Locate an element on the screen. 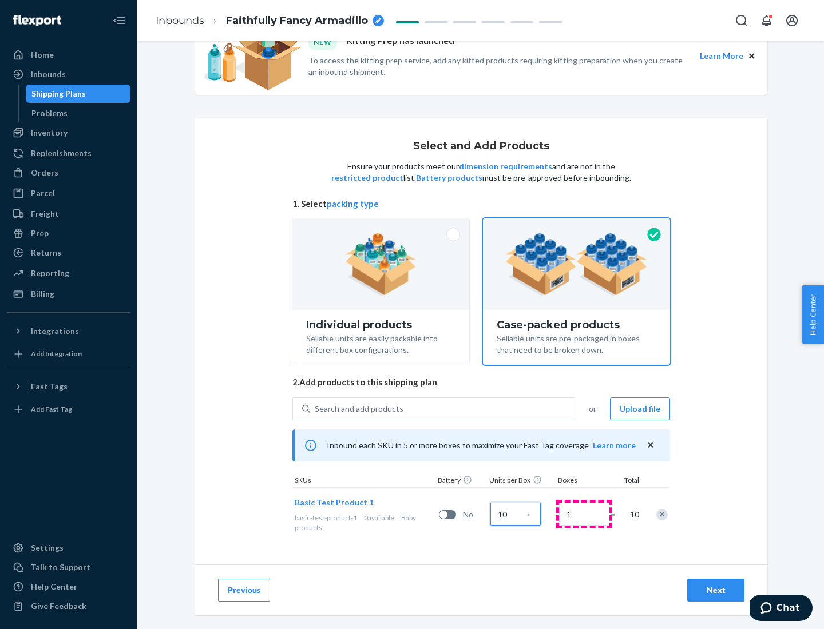 Image resolution: width=824 pixels, height=629 pixels. div: Inventory is located at coordinates (49, 133).